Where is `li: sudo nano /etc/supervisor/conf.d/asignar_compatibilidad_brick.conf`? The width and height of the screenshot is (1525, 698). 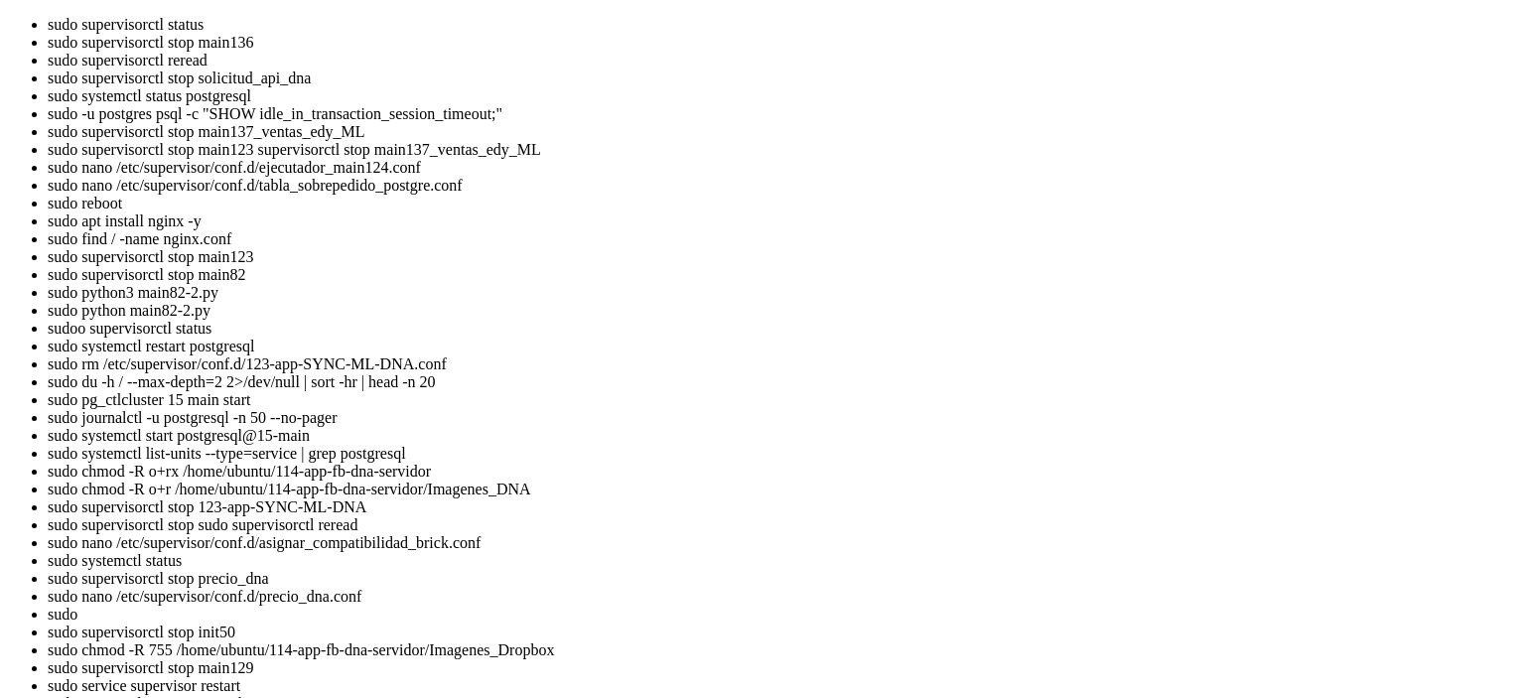
li: sudo nano /etc/supervisor/conf.d/asignar_compatibilidad_brick.conf is located at coordinates (783, 543).